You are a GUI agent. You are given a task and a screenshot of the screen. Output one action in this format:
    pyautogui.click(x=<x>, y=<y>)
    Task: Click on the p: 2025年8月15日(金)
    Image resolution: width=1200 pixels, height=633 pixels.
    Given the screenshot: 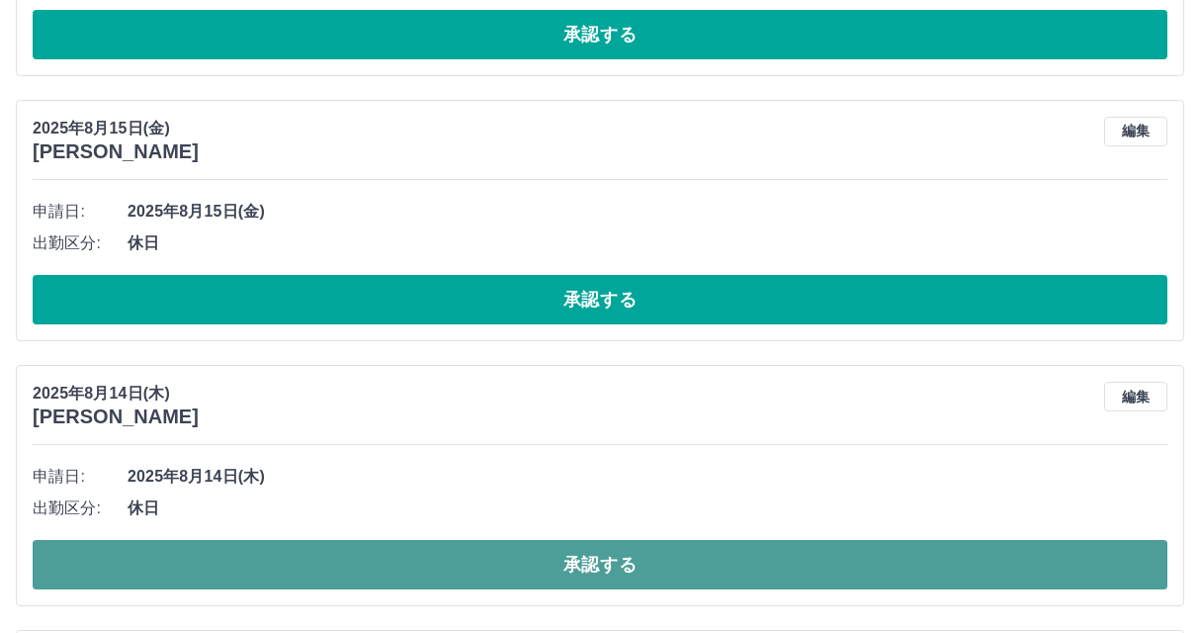 What is the action you would take?
    pyautogui.click(x=116, y=129)
    